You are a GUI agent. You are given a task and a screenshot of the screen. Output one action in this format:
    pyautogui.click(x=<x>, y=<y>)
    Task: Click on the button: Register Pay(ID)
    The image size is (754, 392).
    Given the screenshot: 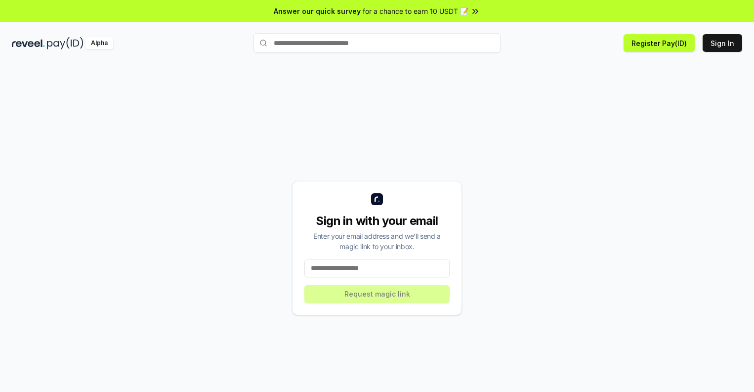 What is the action you would take?
    pyautogui.click(x=659, y=43)
    